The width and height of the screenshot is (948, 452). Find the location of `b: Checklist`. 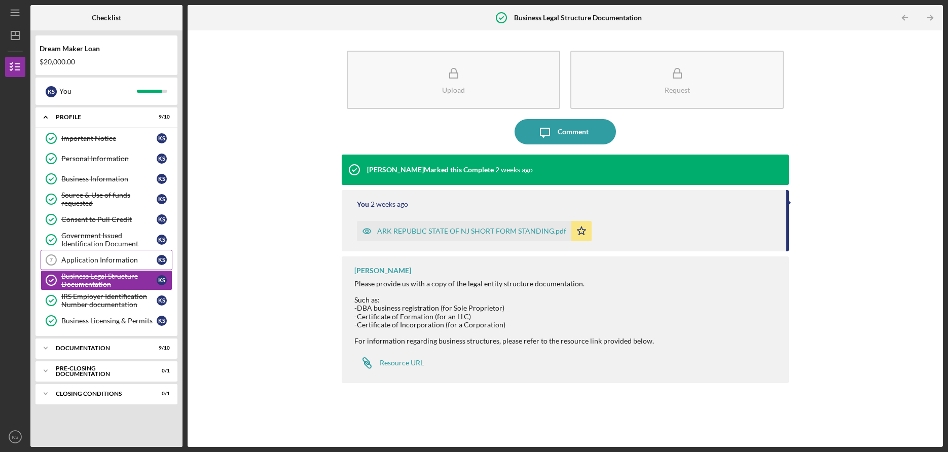

b: Checklist is located at coordinates (106, 18).